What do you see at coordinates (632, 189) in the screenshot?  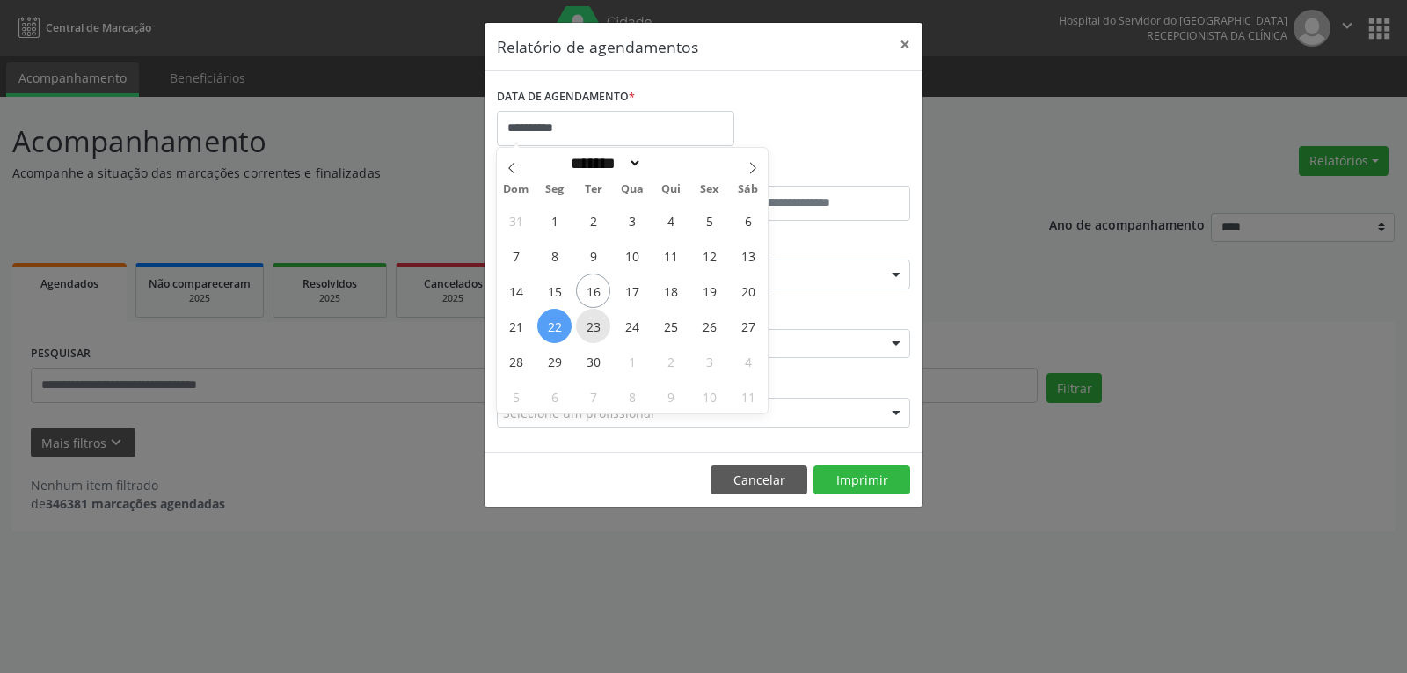 I see `span: Qua` at bounding box center [632, 189].